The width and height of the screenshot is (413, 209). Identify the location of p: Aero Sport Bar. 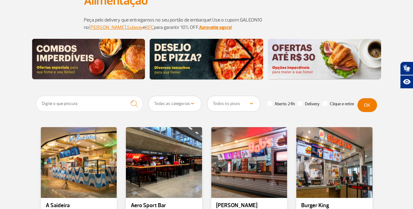
(164, 205).